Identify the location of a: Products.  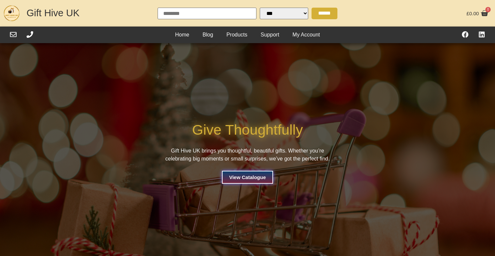
(237, 35).